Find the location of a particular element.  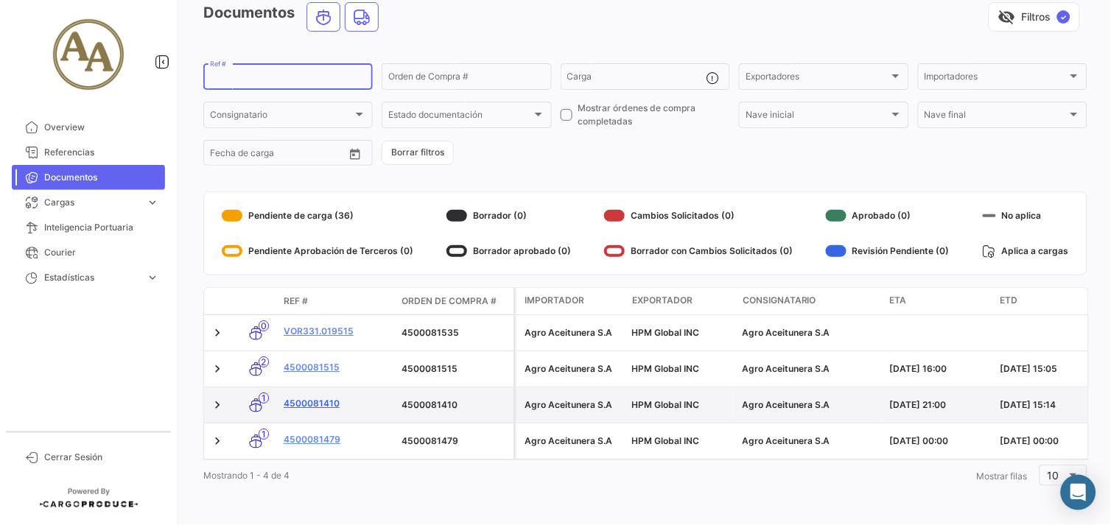

div: Borrador con Cambios Solicitados (0) is located at coordinates (698, 251).